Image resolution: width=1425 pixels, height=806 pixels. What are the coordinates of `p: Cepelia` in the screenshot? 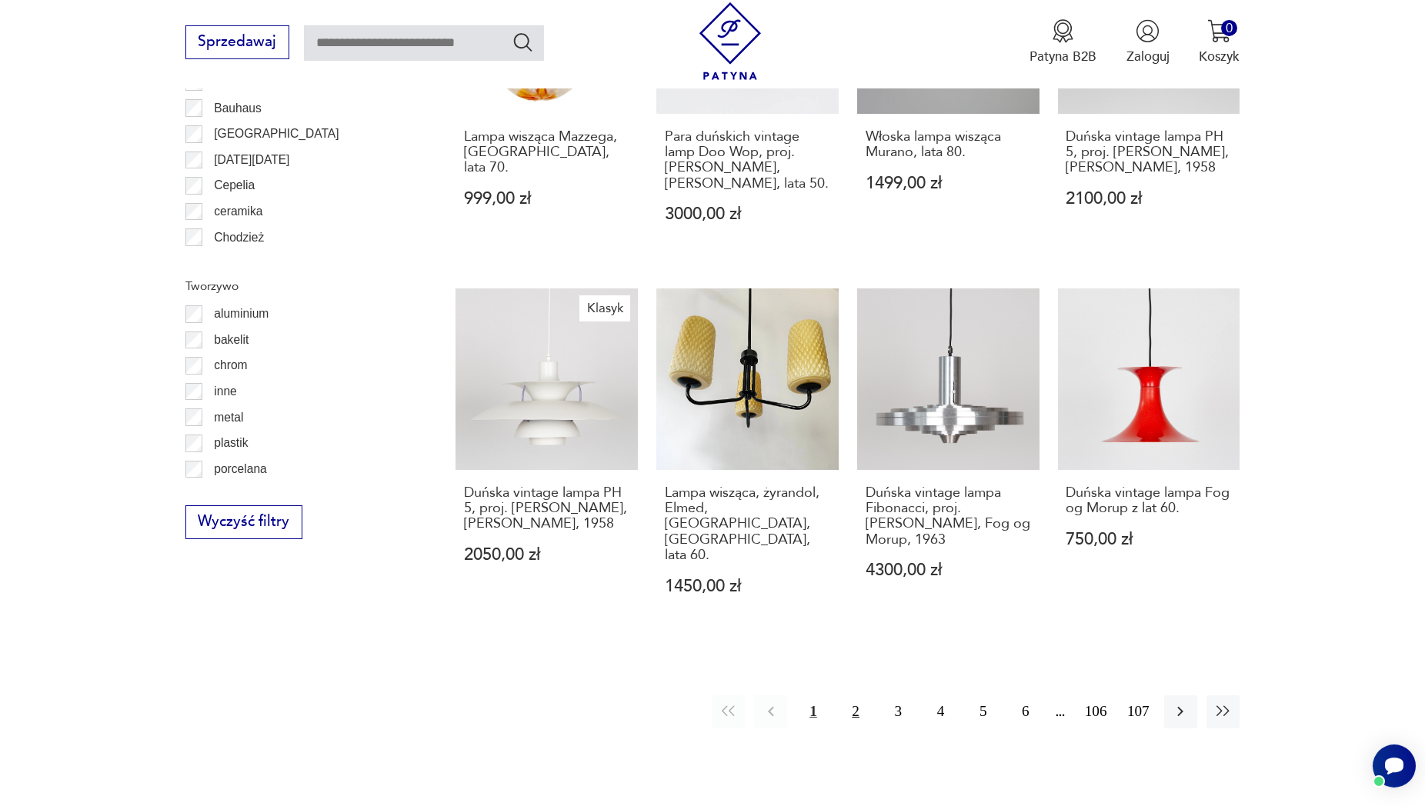 It's located at (234, 185).